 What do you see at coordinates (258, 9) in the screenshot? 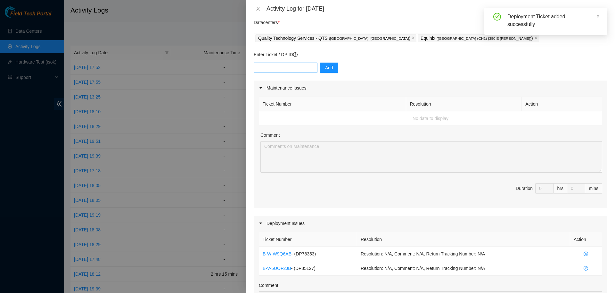
I see `button: Close` at bounding box center [258, 9].